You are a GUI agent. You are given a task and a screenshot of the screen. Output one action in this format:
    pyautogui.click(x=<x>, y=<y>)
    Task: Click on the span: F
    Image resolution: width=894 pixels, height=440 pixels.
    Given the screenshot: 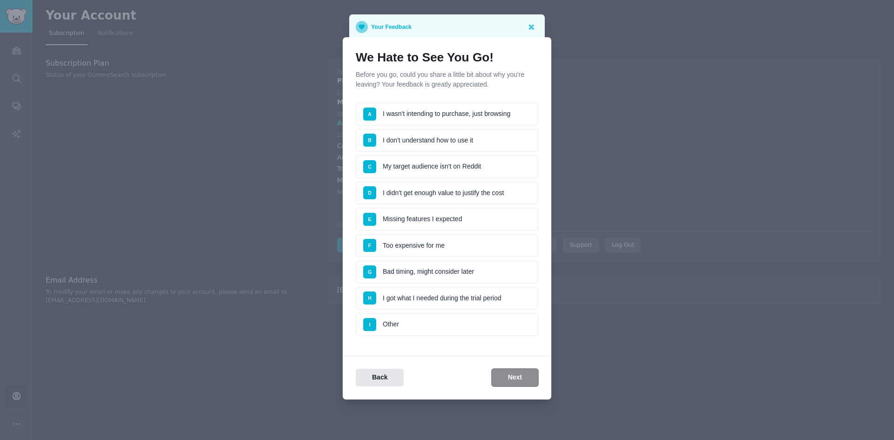 What is the action you would take?
    pyautogui.click(x=370, y=245)
    